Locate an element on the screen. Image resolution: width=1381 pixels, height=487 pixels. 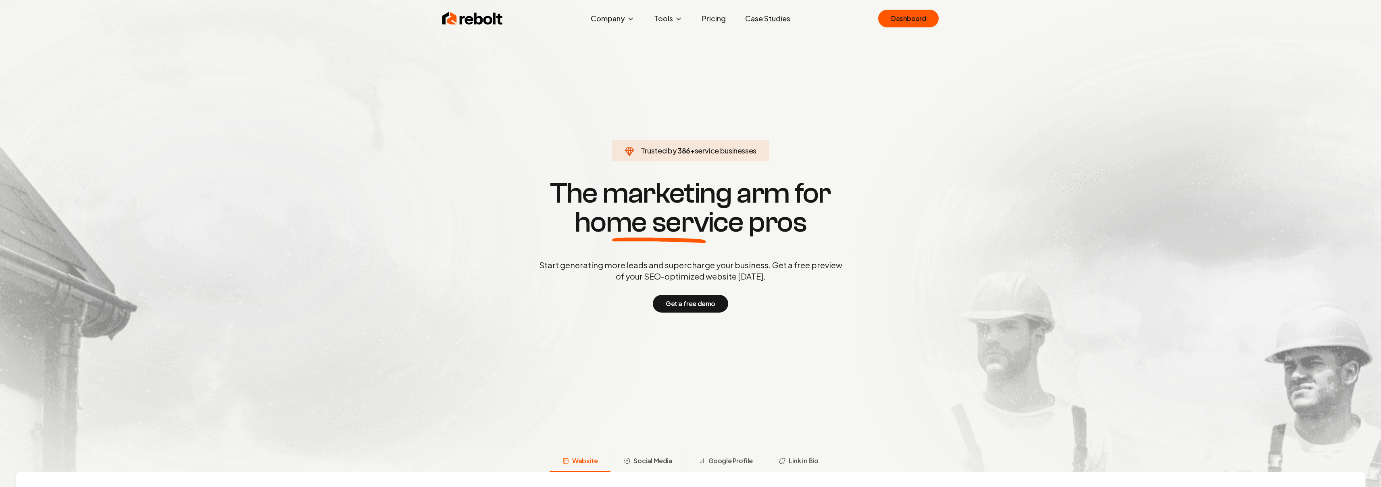
img: Rebolt Logo is located at coordinates (473, 19).